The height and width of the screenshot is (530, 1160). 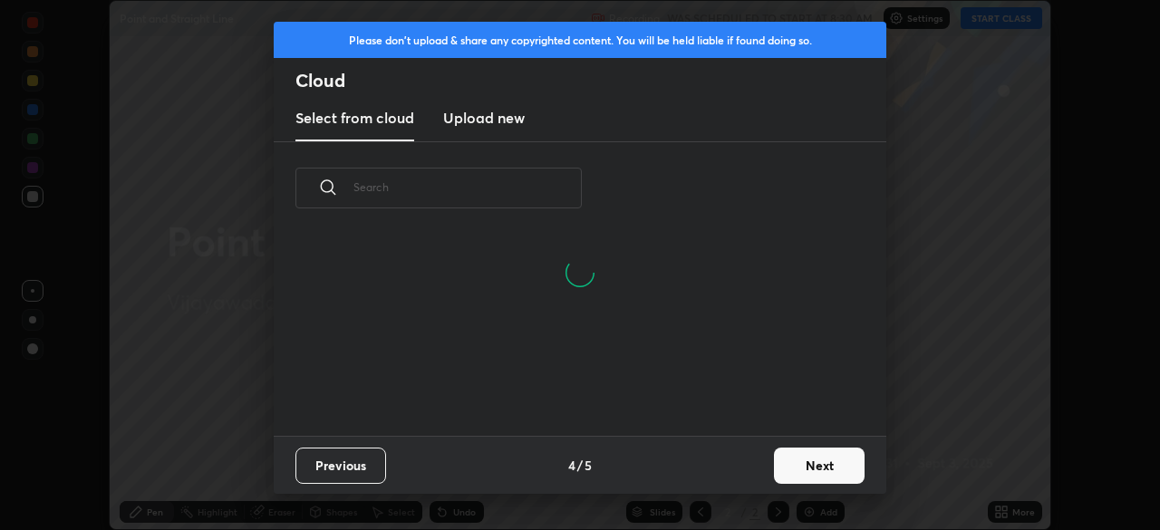 I want to click on input: Search, so click(x=468, y=187).